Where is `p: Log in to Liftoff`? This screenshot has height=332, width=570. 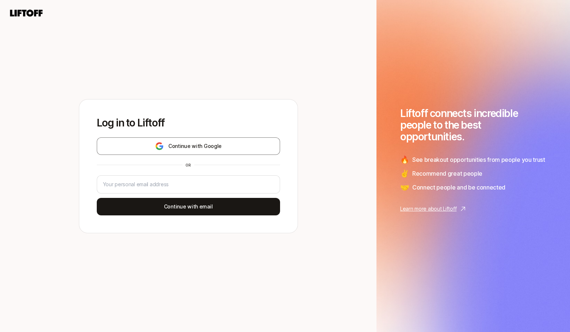 p: Log in to Liftoff is located at coordinates (188, 123).